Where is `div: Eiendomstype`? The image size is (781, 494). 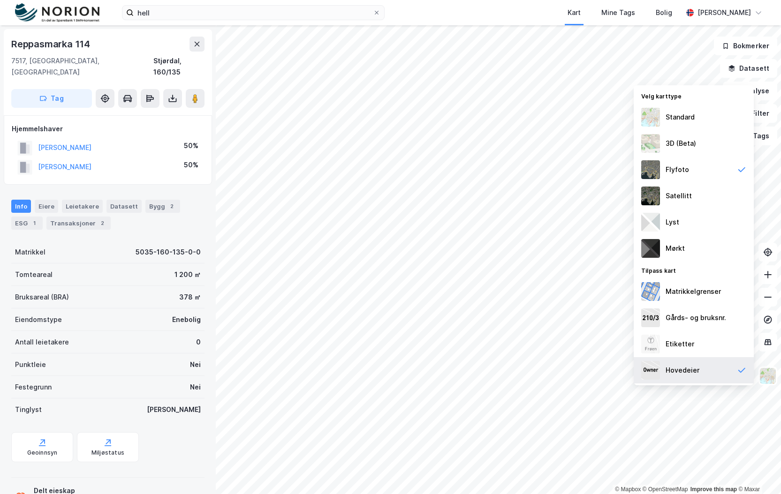
div: Eiendomstype is located at coordinates (38, 320).